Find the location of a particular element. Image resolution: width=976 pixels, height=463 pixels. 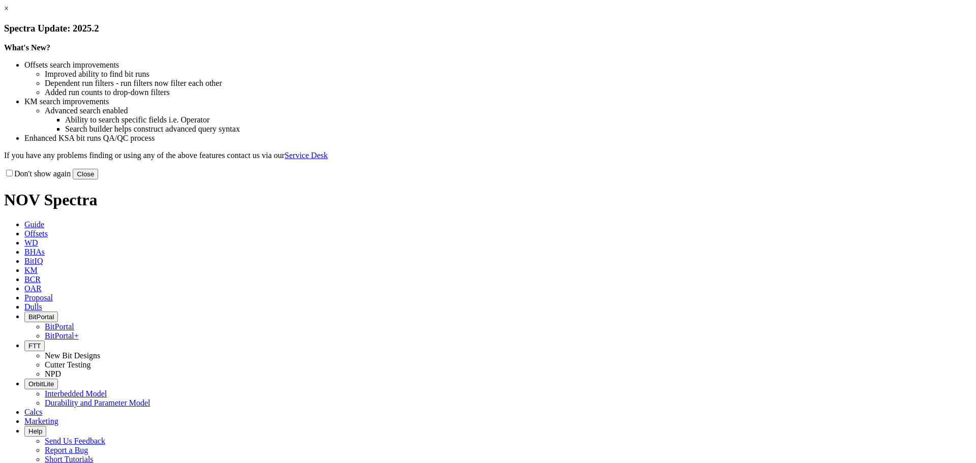

li: Offsets search improvements is located at coordinates (498, 65).